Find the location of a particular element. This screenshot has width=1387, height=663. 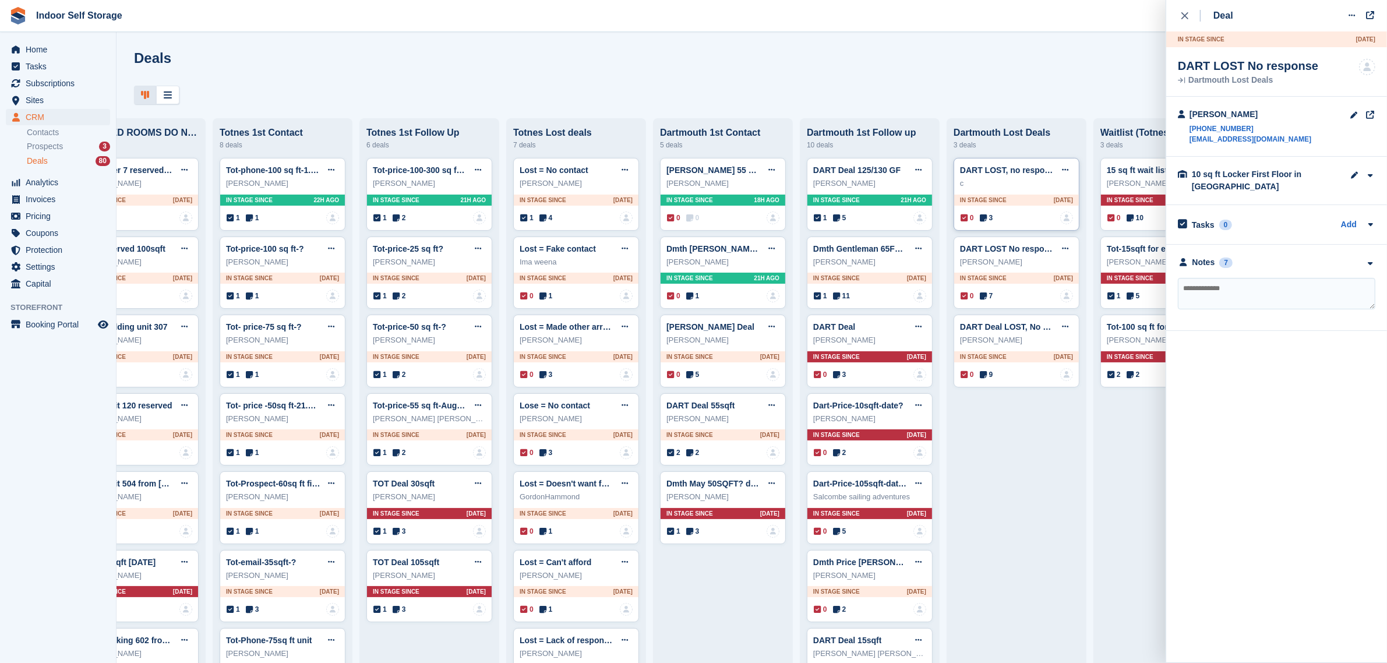

a: Lost = Made other arrangements. is located at coordinates (584, 327).